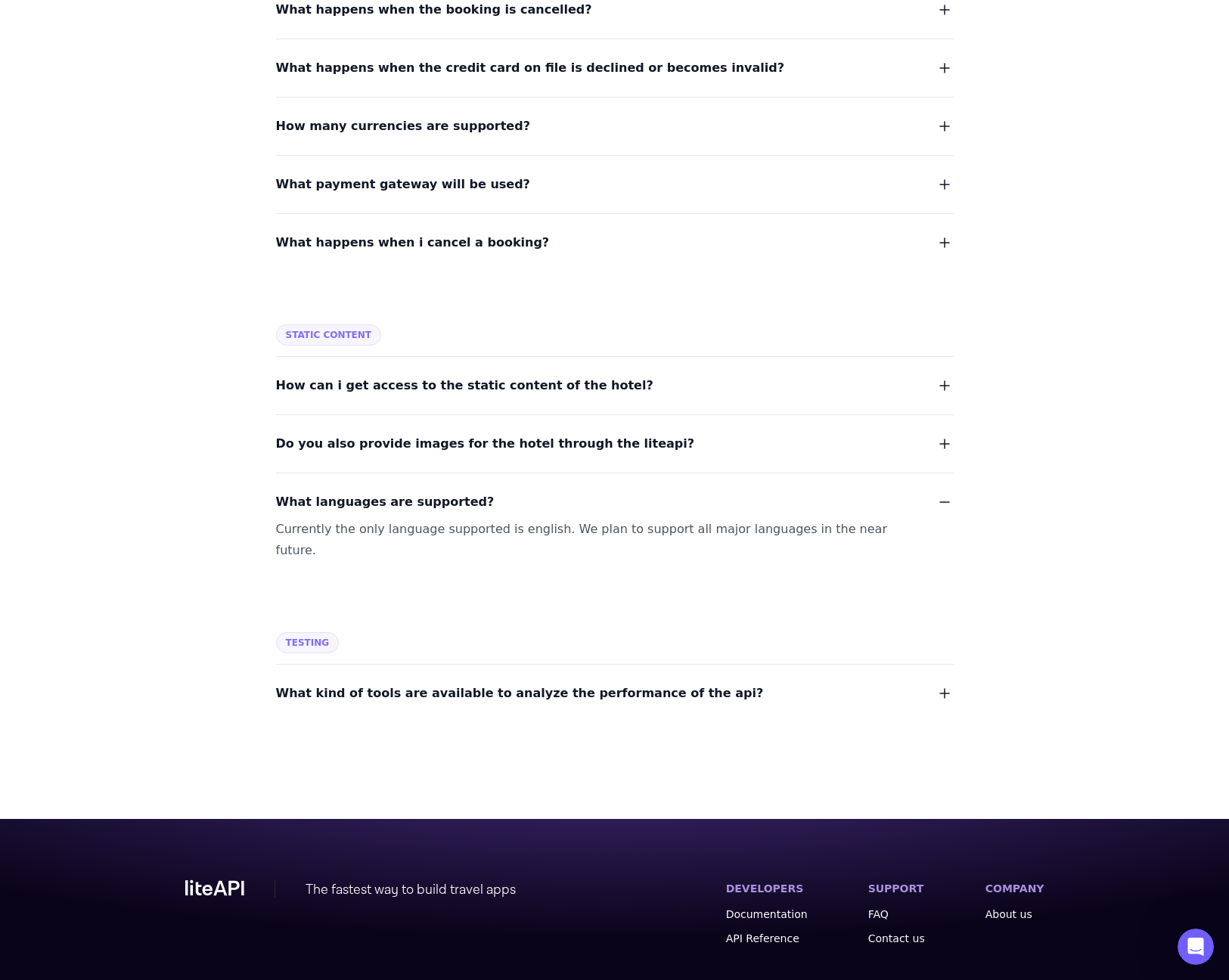 The width and height of the screenshot is (1229, 980). What do you see at coordinates (767, 914) in the screenshot?
I see `a: Documentation` at bounding box center [767, 914].